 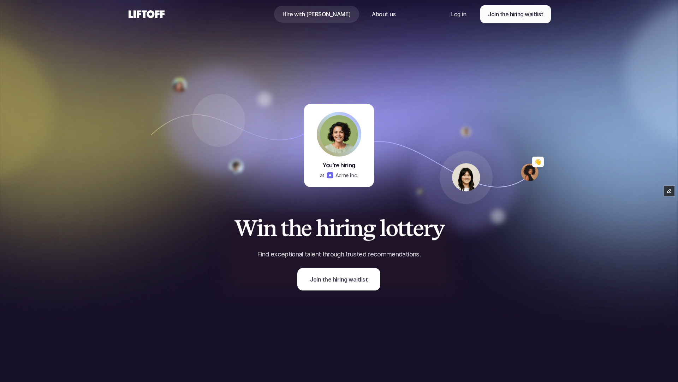 What do you see at coordinates (347, 175) in the screenshot?
I see `p: Acme Inc.` at bounding box center [347, 175].